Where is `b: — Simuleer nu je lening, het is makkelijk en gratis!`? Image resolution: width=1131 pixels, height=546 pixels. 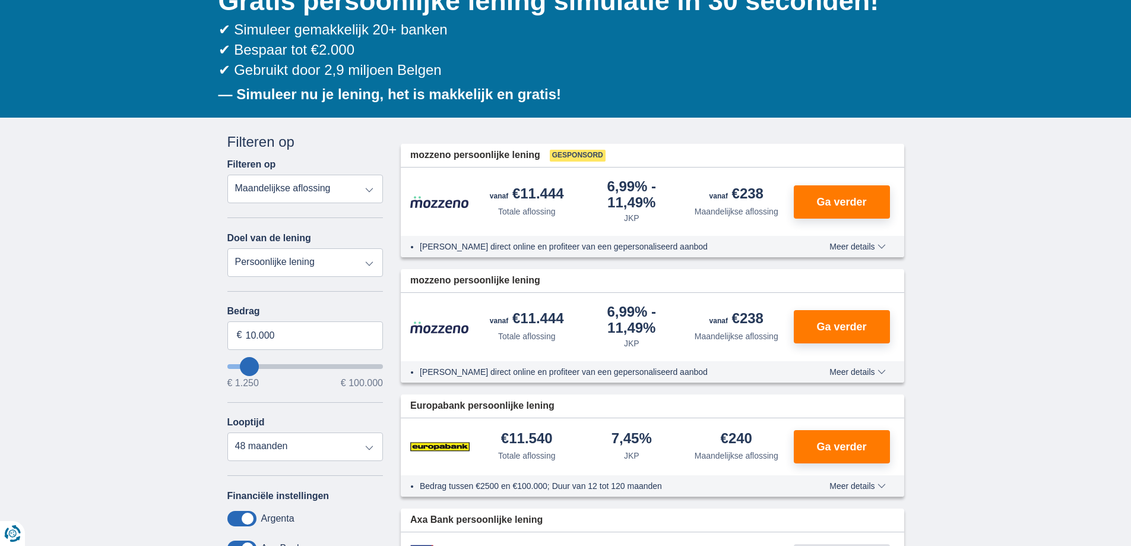 b: — Simuleer nu je lening, het is makkelijk en gratis! is located at coordinates (390, 94).